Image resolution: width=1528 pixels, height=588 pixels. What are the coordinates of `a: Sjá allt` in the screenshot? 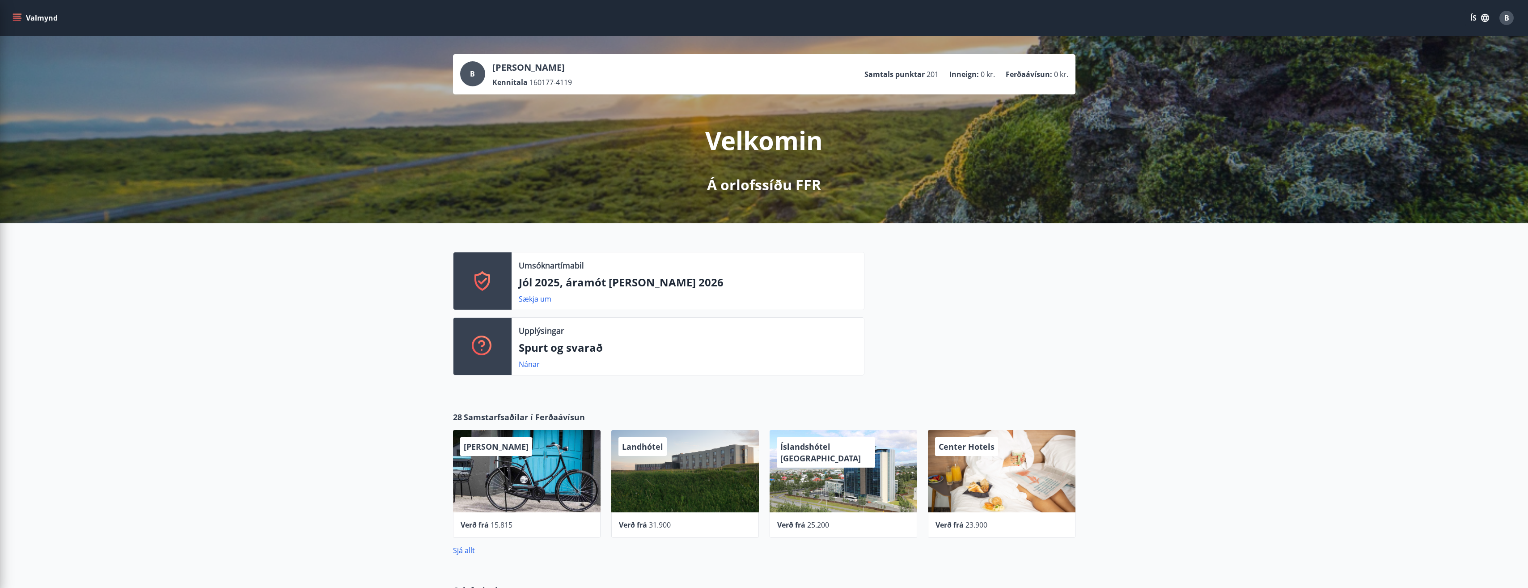 It's located at (464, 550).